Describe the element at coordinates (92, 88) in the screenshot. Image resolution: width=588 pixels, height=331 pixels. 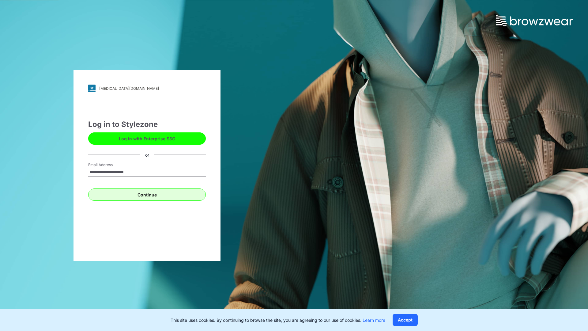
I see `img: svg+xml;base64,PHN2ZyB3aWR0aD0iMjgiIGhlaWdodD0iMjgiIHZpZXdCb3g9IjAgMCAyOCAyOCIgZmlsbD0ibm9uZSIgeG...` at that location.